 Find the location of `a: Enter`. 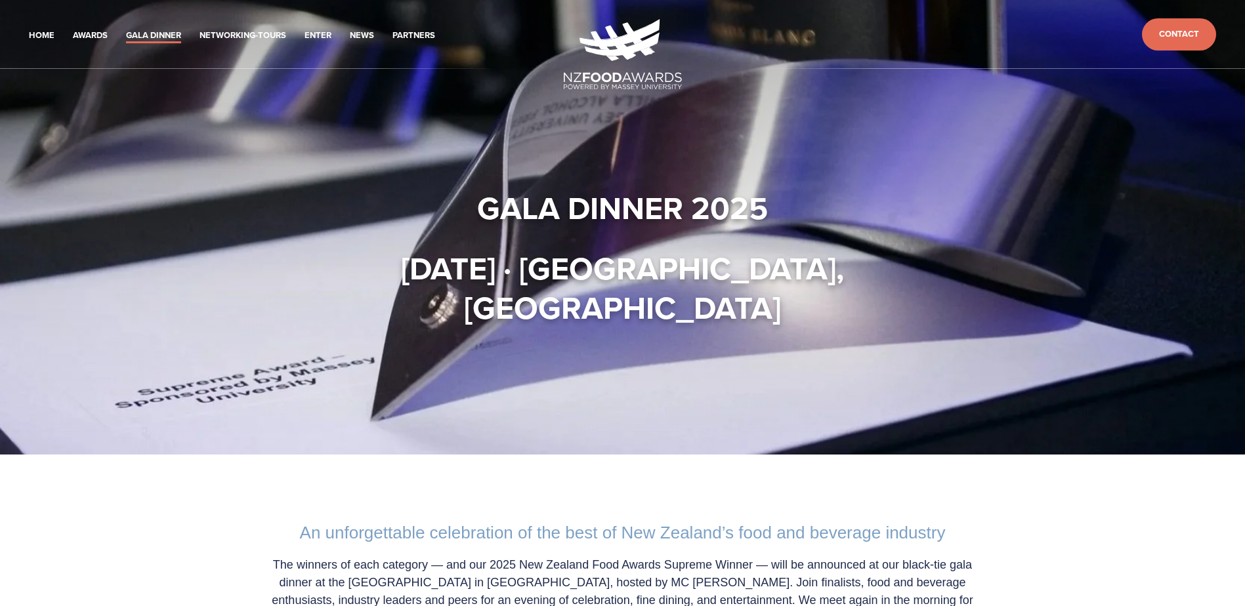

a: Enter is located at coordinates (318, 35).